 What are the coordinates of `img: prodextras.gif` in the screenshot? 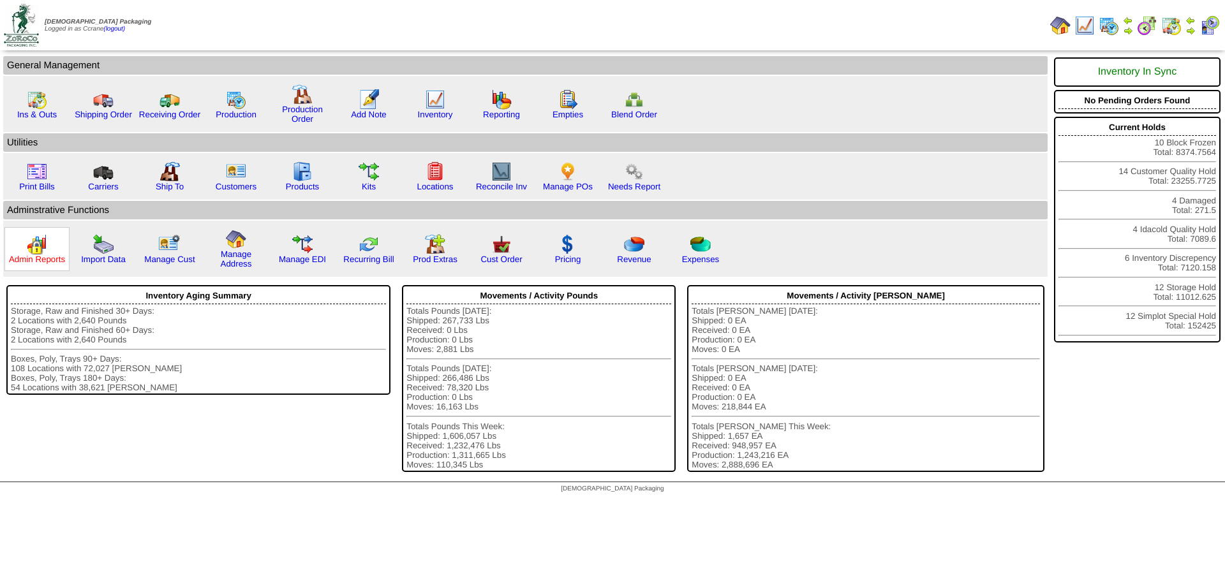 It's located at (435, 244).